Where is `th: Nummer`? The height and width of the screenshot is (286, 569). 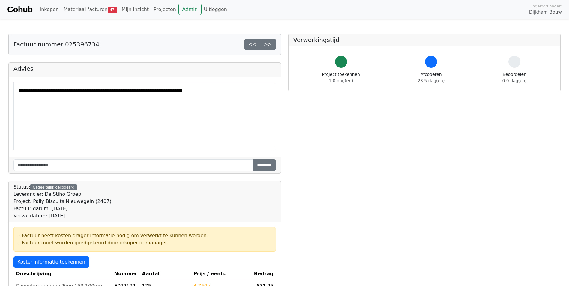
th: Nummer is located at coordinates (126, 274).